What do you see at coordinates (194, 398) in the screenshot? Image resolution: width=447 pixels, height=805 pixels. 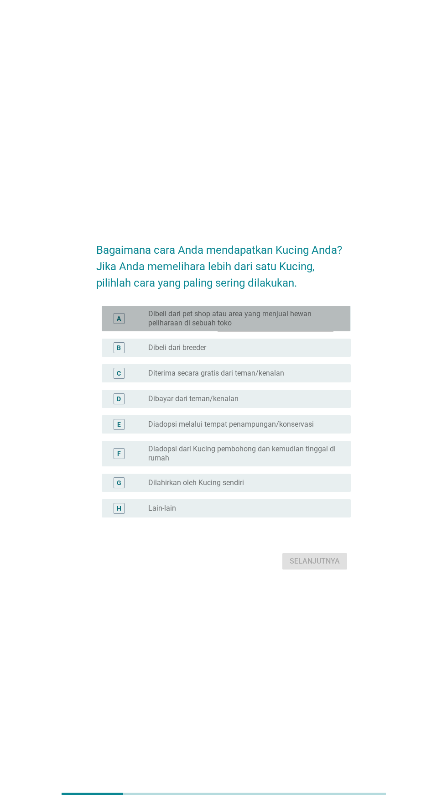 I see `font: Dibayar dari teman/kenalan` at bounding box center [194, 398].